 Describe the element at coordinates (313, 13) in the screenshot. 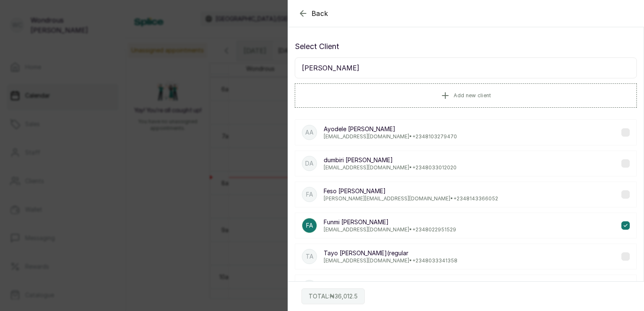

I see `button: Back` at that location.